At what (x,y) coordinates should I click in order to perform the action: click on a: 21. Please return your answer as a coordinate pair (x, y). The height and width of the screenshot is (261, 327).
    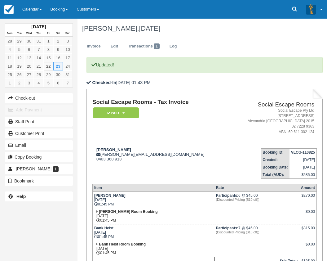
    Looking at the image, I should click on (38, 66).